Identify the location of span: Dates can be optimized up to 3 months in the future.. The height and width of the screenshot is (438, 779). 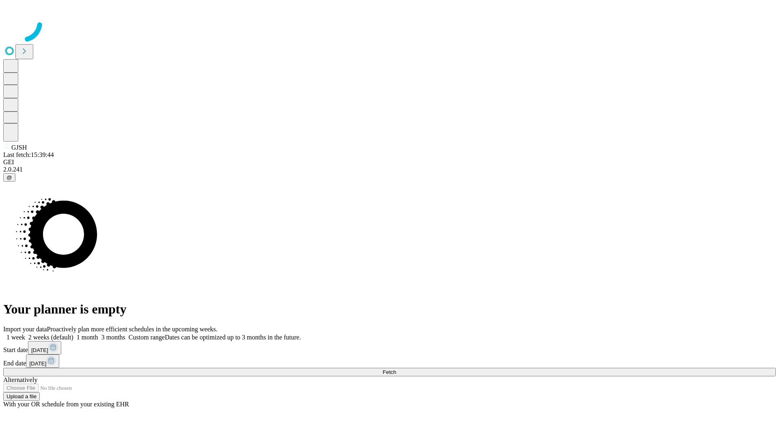
(233, 337).